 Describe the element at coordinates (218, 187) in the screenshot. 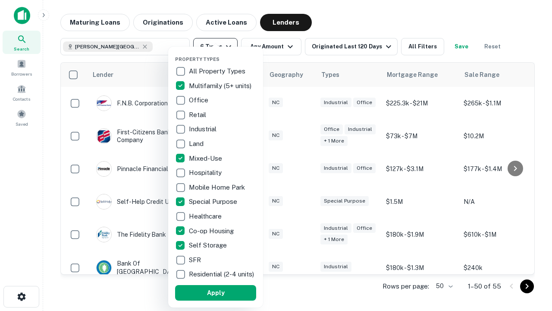

I see `p: Mobile Home Park` at that location.